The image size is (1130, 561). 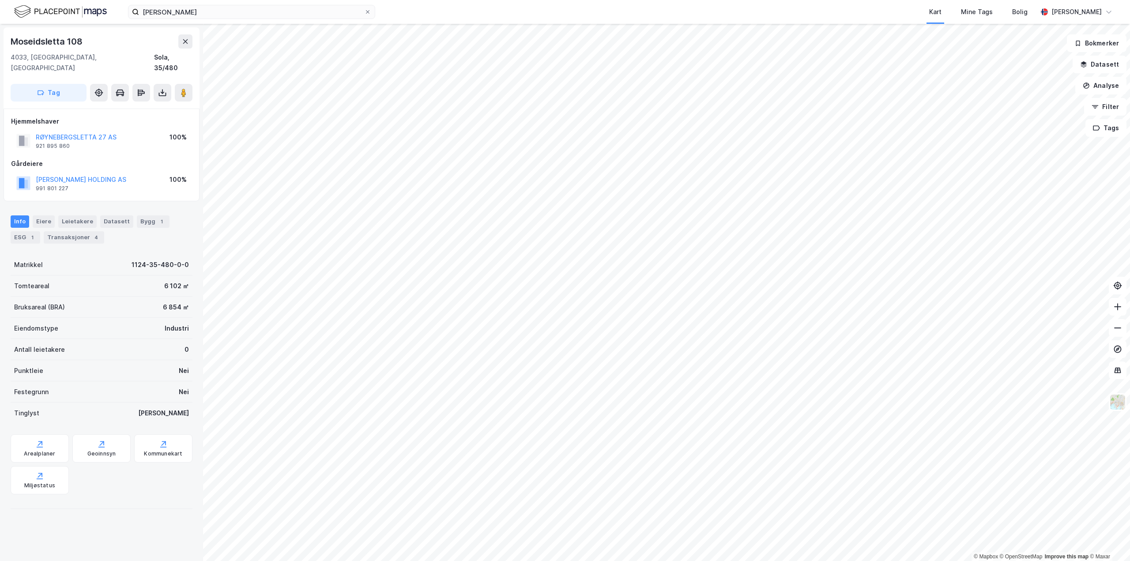 What do you see at coordinates (187, 349) in the screenshot?
I see `div: 0` at bounding box center [187, 349].